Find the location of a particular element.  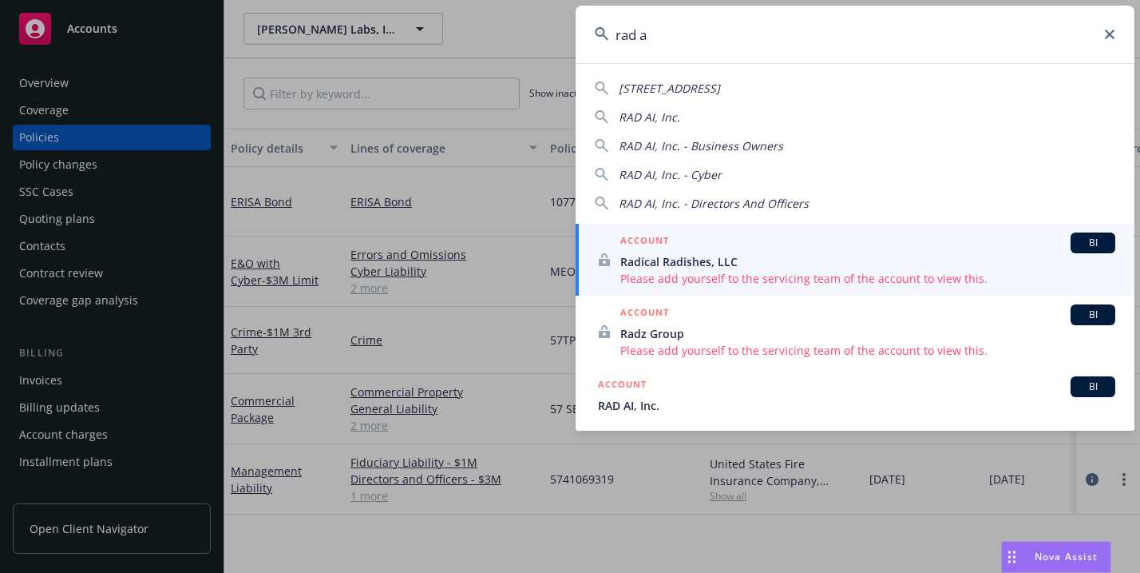

div: Drag to move is located at coordinates (1012, 557).